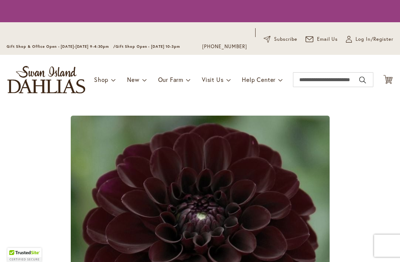 The height and width of the screenshot is (262, 400). I want to click on span: New, so click(133, 79).